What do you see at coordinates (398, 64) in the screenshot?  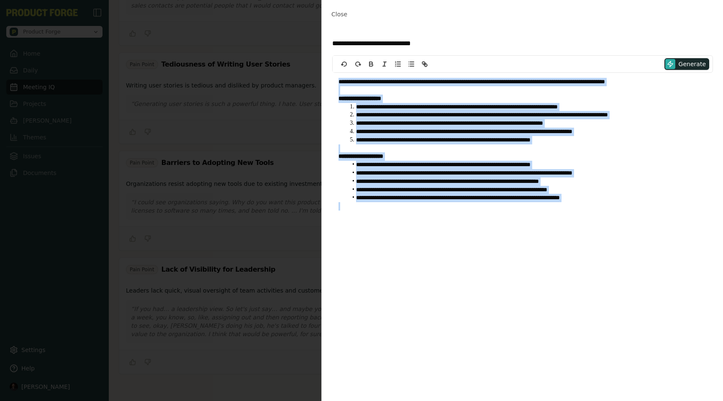 I see `button: Ordered` at bounding box center [398, 64].